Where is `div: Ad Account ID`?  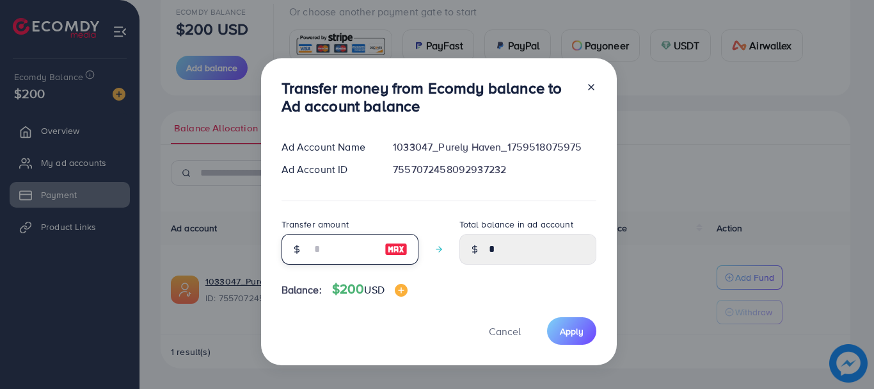 div: Ad Account ID is located at coordinates (327, 169).